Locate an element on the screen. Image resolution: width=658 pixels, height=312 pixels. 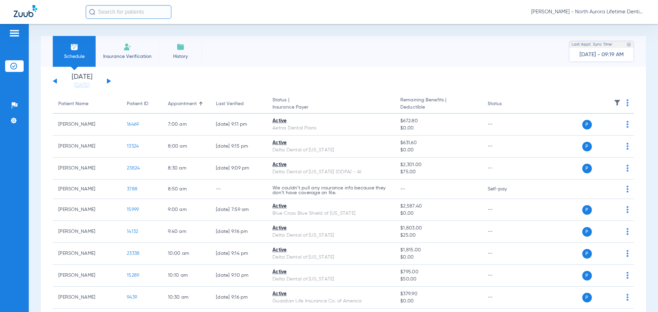
span: 9439 is located at coordinates (132, 298).